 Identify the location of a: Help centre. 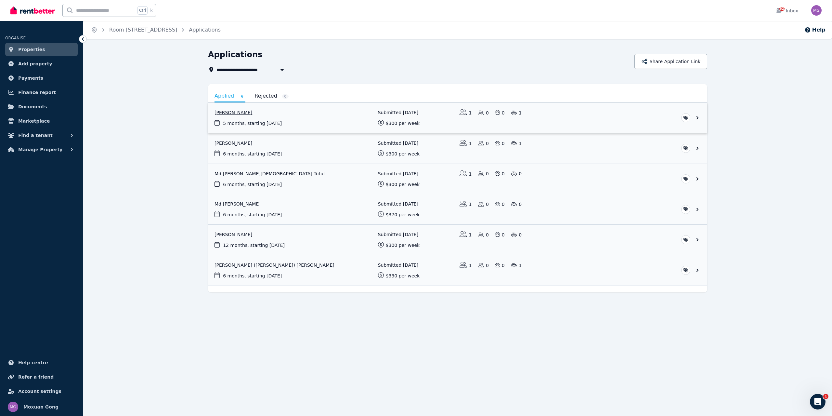
(41, 362).